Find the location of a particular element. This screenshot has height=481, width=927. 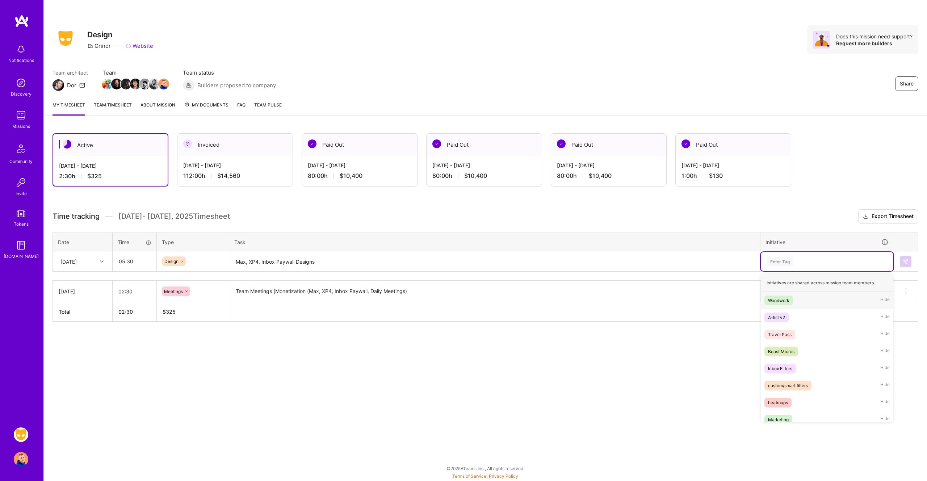

th: 02:30 is located at coordinates (135, 312).